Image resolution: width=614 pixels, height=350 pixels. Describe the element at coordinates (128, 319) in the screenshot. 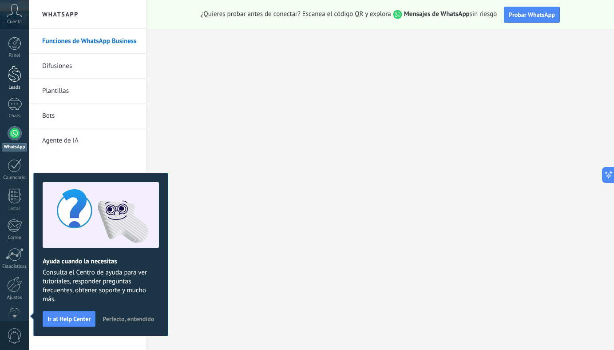

I see `span: Perfecto, entendido` at that location.